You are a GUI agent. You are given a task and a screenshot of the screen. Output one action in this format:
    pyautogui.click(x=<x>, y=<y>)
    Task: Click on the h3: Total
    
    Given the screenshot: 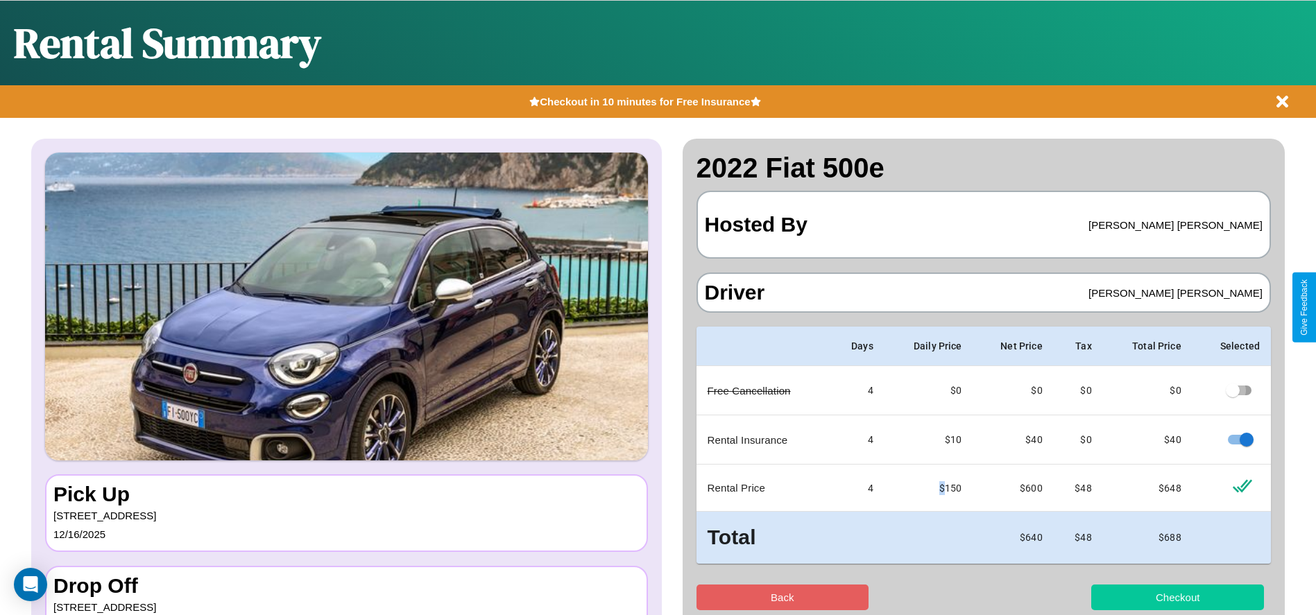 What is the action you would take?
    pyautogui.click(x=763, y=538)
    